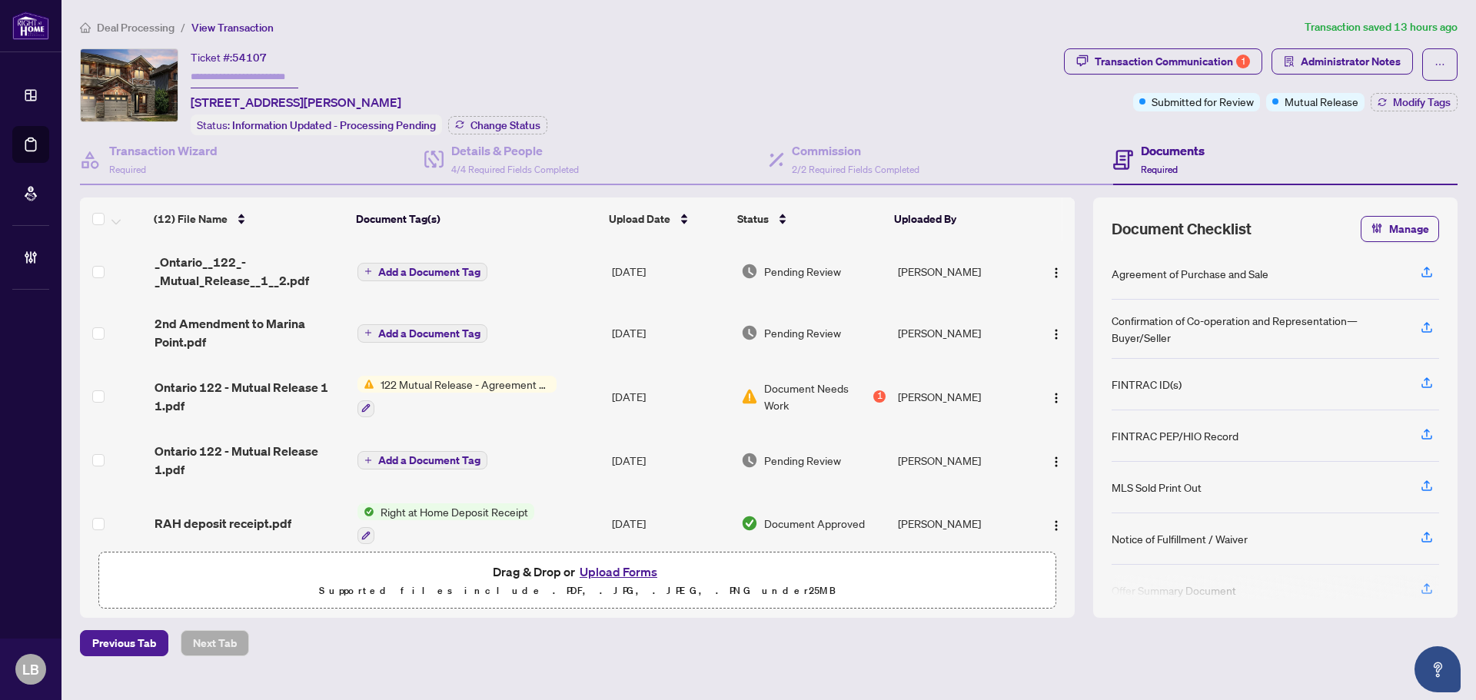 This screenshot has width=1476, height=700. What do you see at coordinates (497, 125) in the screenshot?
I see `button: Change Status` at bounding box center [497, 125].